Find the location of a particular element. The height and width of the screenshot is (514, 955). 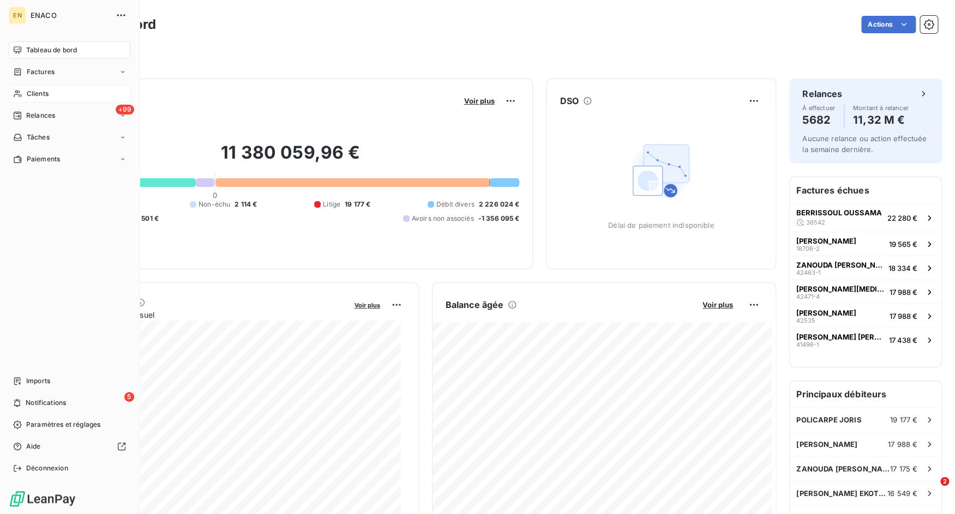

span: Aide is located at coordinates (33, 447).